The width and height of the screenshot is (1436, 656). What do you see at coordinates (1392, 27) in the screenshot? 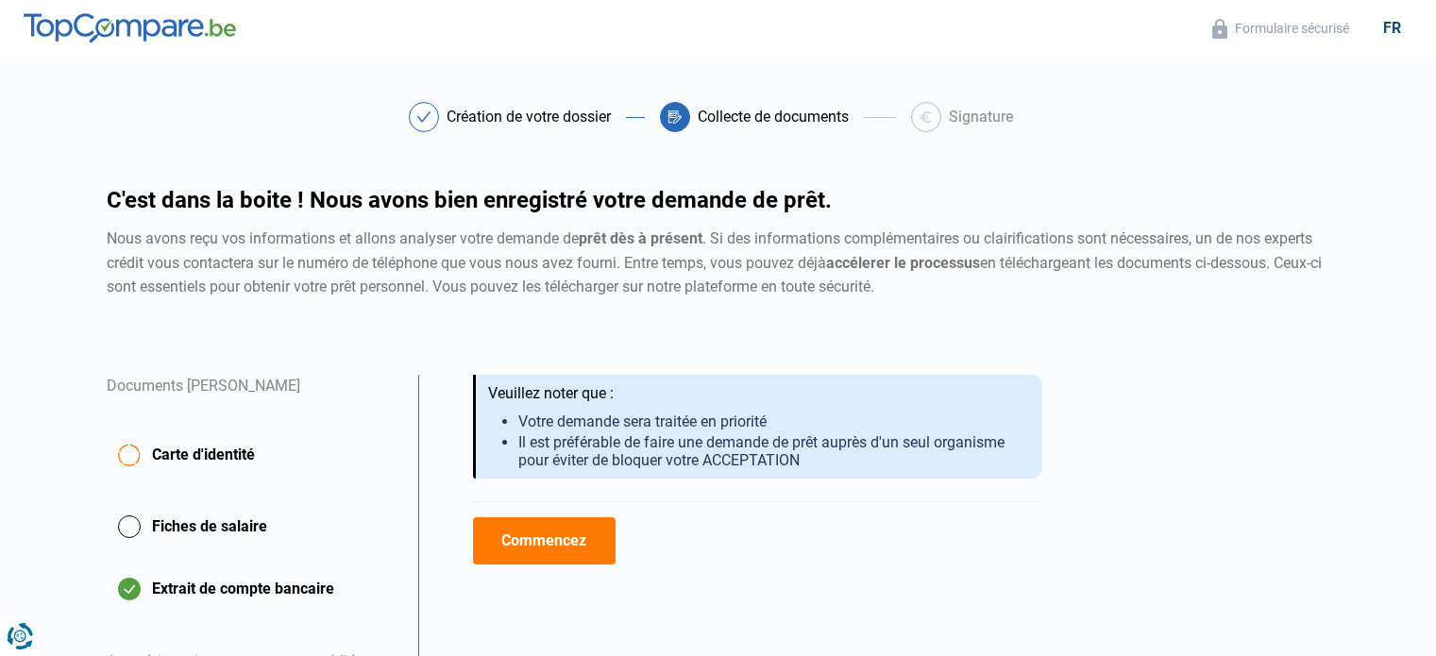
I see `div: fr` at bounding box center [1392, 27].